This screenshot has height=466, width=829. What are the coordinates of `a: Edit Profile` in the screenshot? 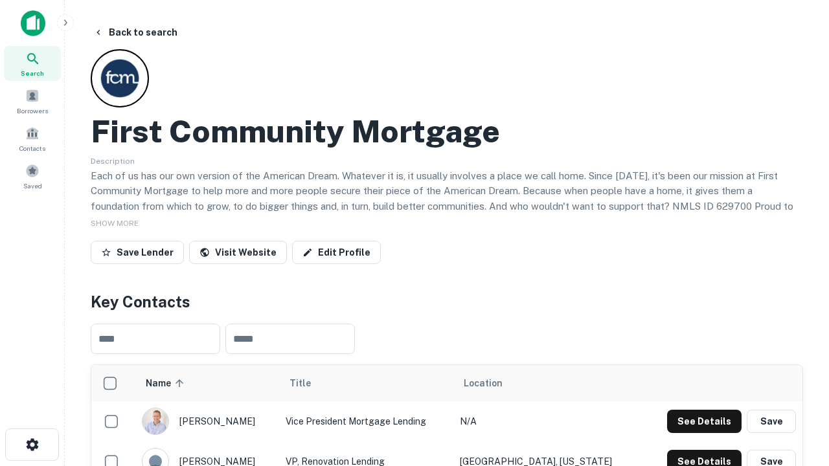 It's located at (336, 253).